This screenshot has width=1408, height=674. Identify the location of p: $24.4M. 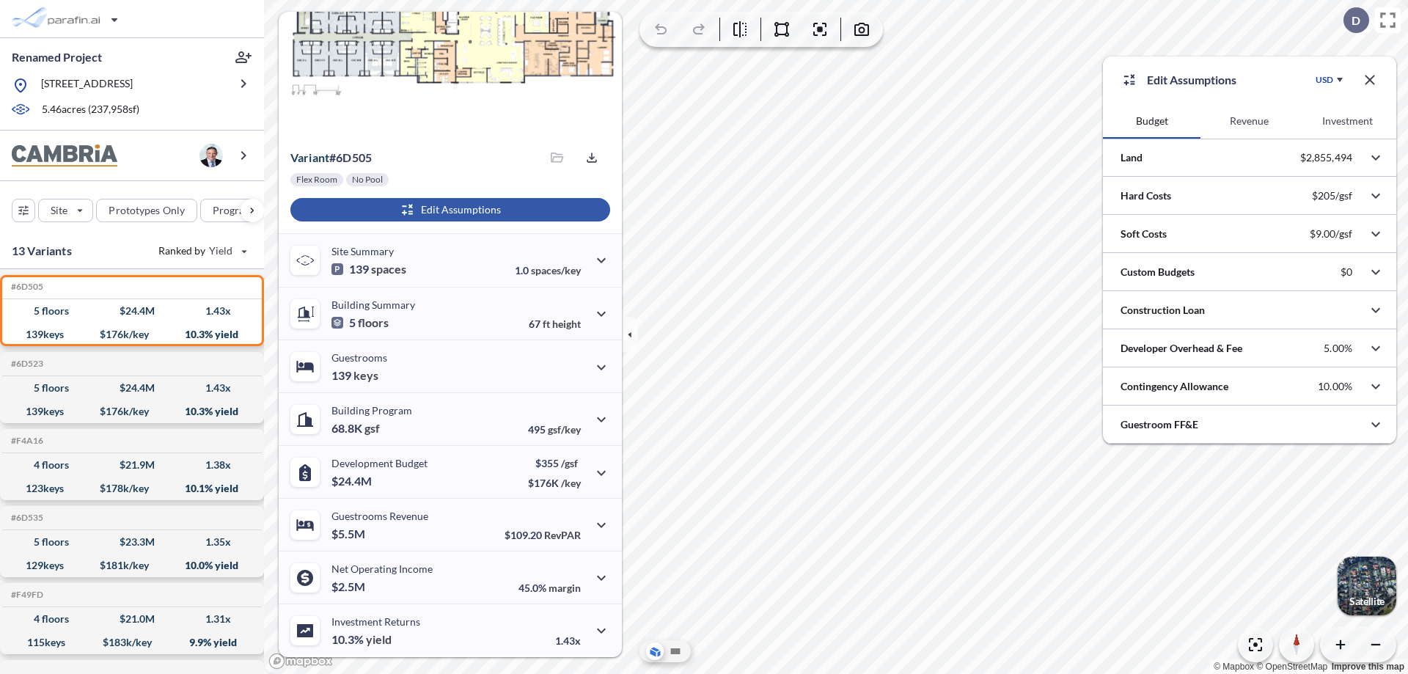
(353, 481).